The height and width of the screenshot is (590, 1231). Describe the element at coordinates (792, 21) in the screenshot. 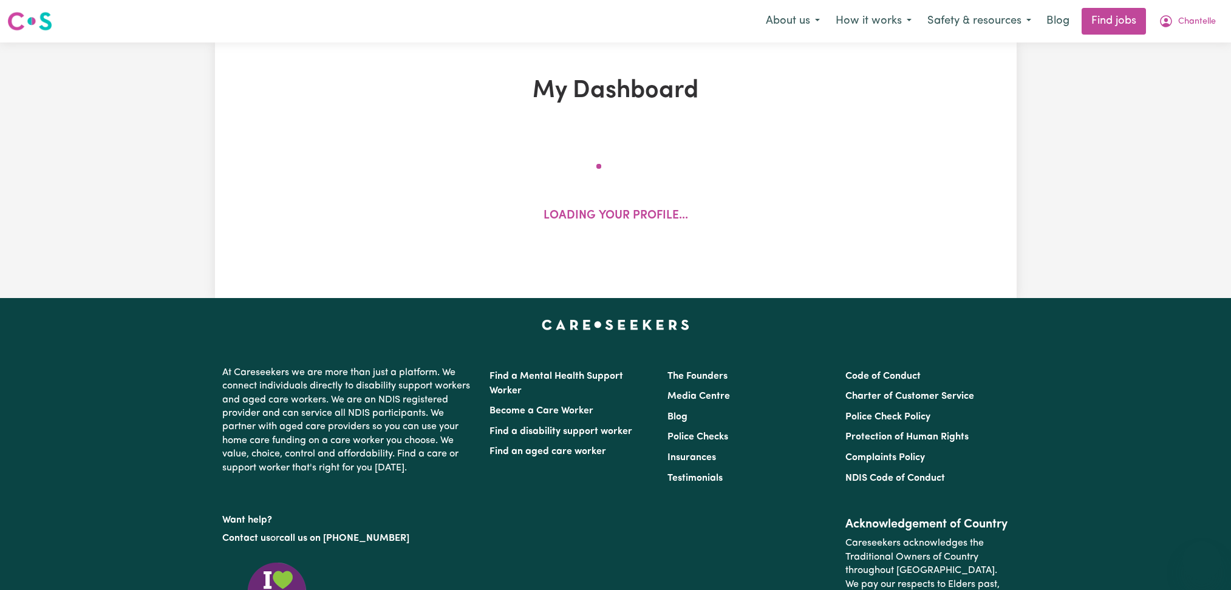

I see `button: About us` at that location.